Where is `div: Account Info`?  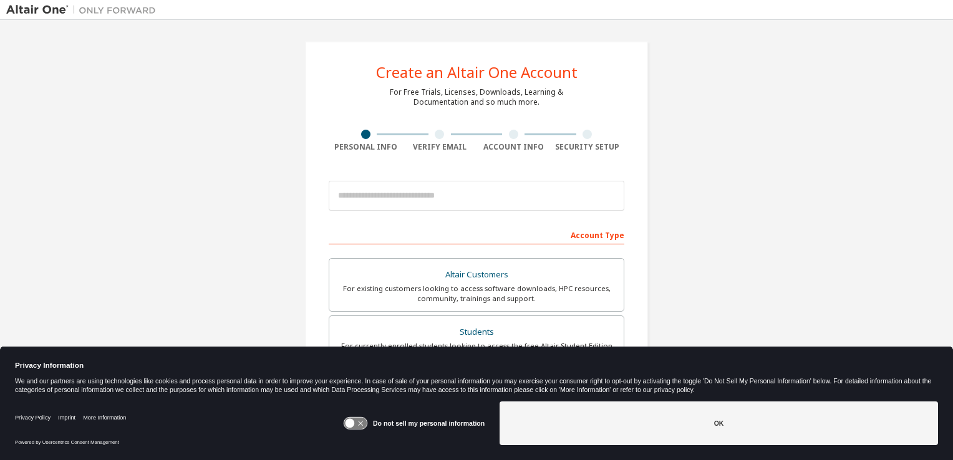 div: Account Info is located at coordinates (513, 147).